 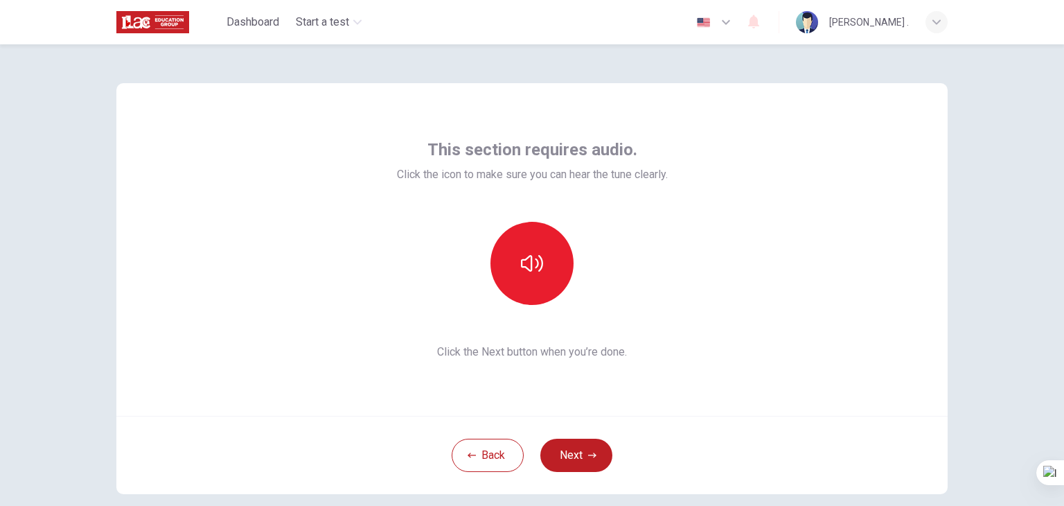 I want to click on button: Next, so click(x=577, y=455).